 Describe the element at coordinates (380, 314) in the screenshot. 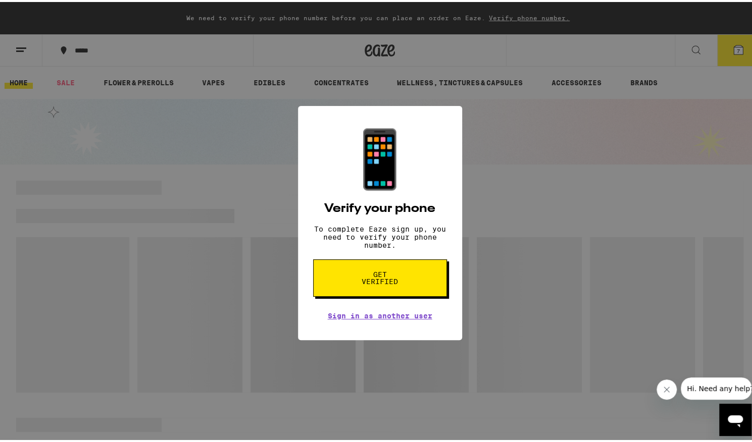

I see `a: Sign in as another user` at that location.